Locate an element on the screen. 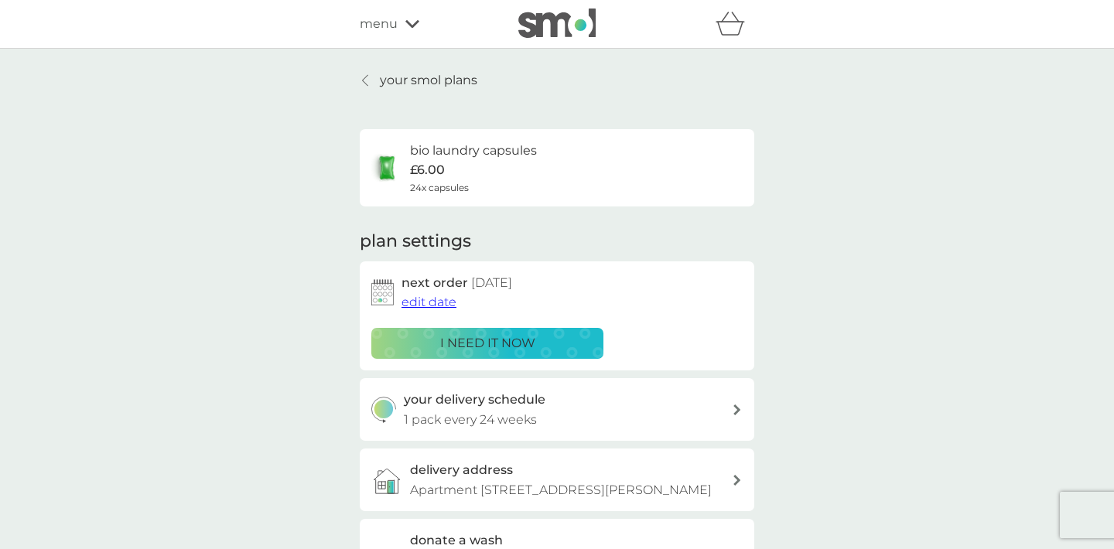 Image resolution: width=1114 pixels, height=549 pixels. h6: bio laundry capsules is located at coordinates (473, 151).